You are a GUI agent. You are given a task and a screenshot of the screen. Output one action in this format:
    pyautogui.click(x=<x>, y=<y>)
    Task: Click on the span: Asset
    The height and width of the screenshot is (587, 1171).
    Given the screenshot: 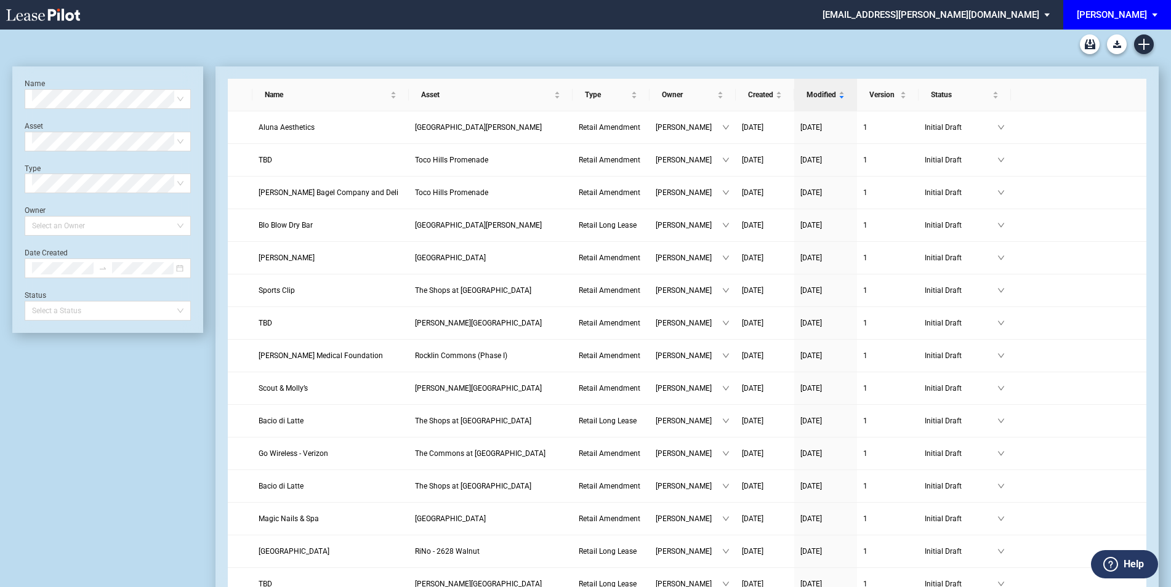 What is the action you would take?
    pyautogui.click(x=486, y=95)
    